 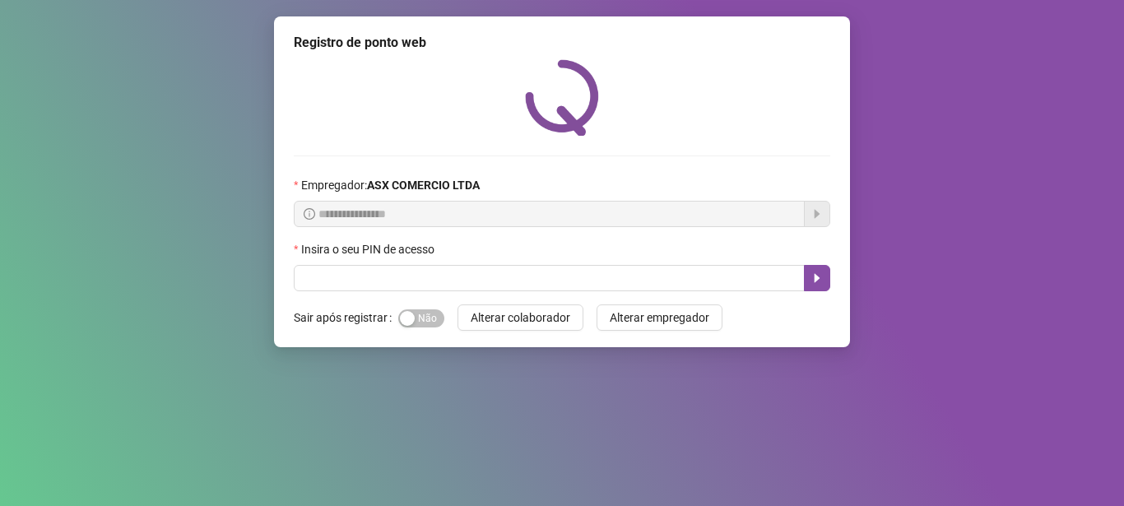 I want to click on label: Insira o seu PIN de acesso, so click(x=369, y=249).